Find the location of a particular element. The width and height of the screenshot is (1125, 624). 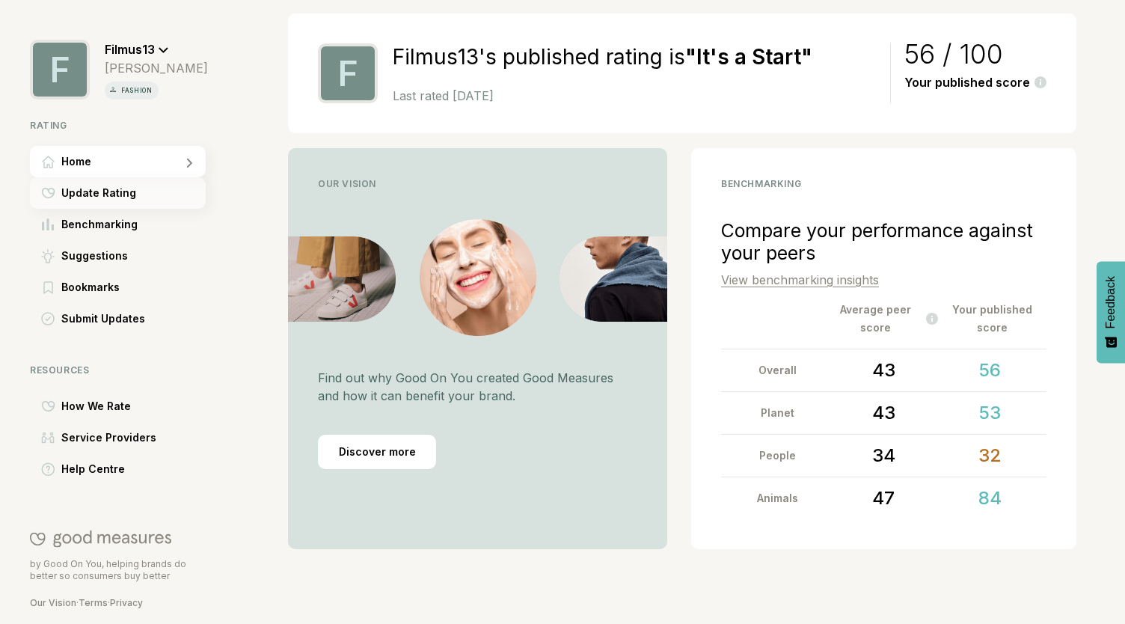

div: People is located at coordinates (777, 456).